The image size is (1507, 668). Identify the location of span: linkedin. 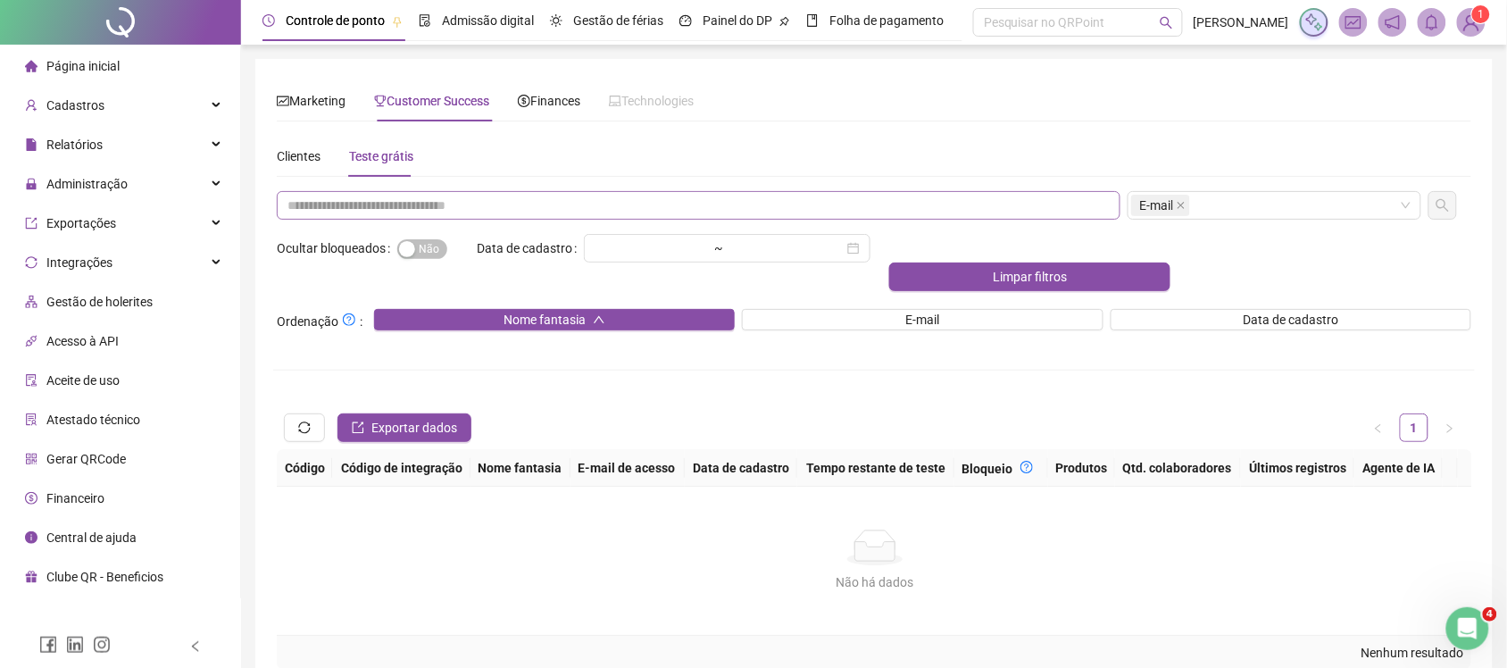
(75, 645).